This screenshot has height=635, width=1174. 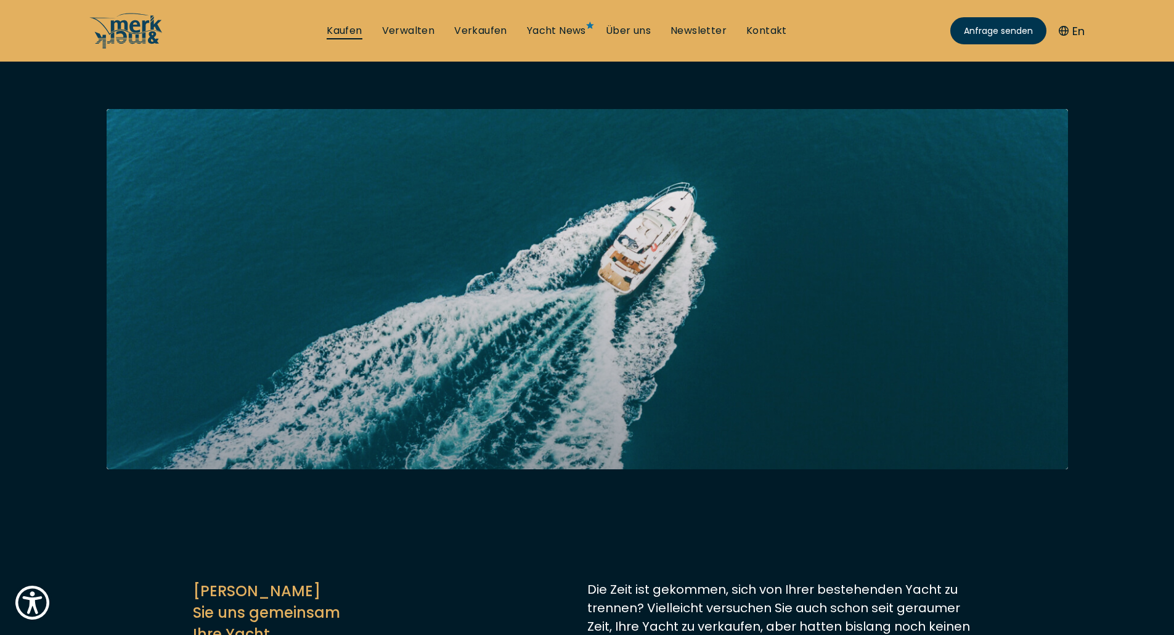 I want to click on a: Newsletter, so click(x=698, y=31).